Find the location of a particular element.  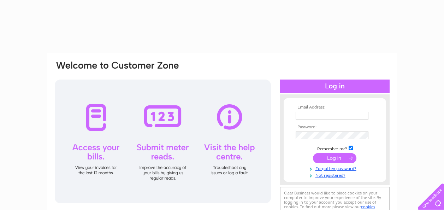

td: Remember me? is located at coordinates (334, 148).